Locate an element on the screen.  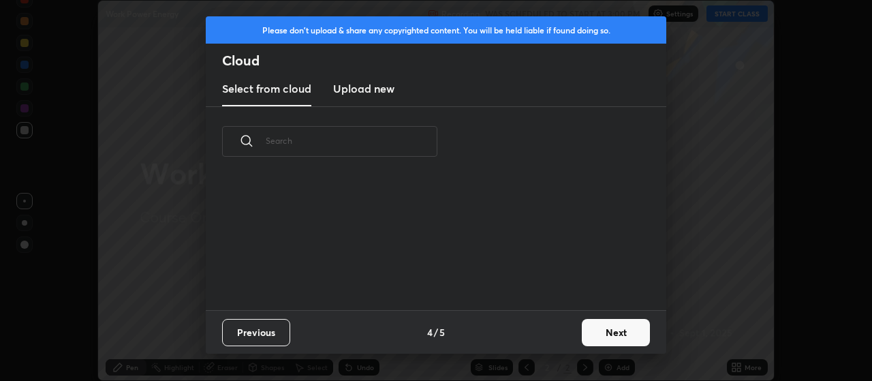
h3: Upload new is located at coordinates (364, 89).